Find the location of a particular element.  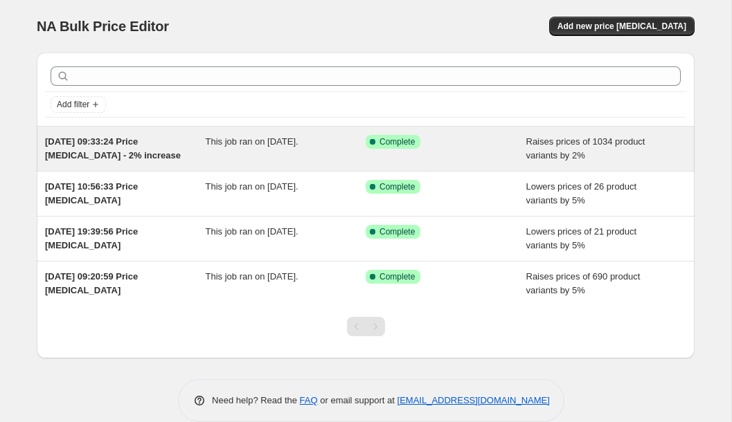

span: NA Bulk Price Editor is located at coordinates (102, 26).